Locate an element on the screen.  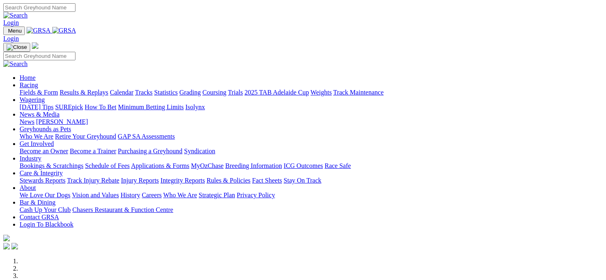
img: facebook.svg is located at coordinates (7, 246).